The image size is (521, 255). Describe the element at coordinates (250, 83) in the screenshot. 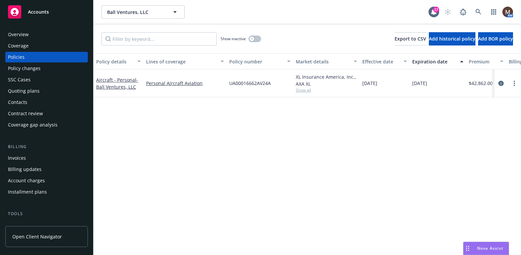

I see `span: UA00016662AV24A` at that location.